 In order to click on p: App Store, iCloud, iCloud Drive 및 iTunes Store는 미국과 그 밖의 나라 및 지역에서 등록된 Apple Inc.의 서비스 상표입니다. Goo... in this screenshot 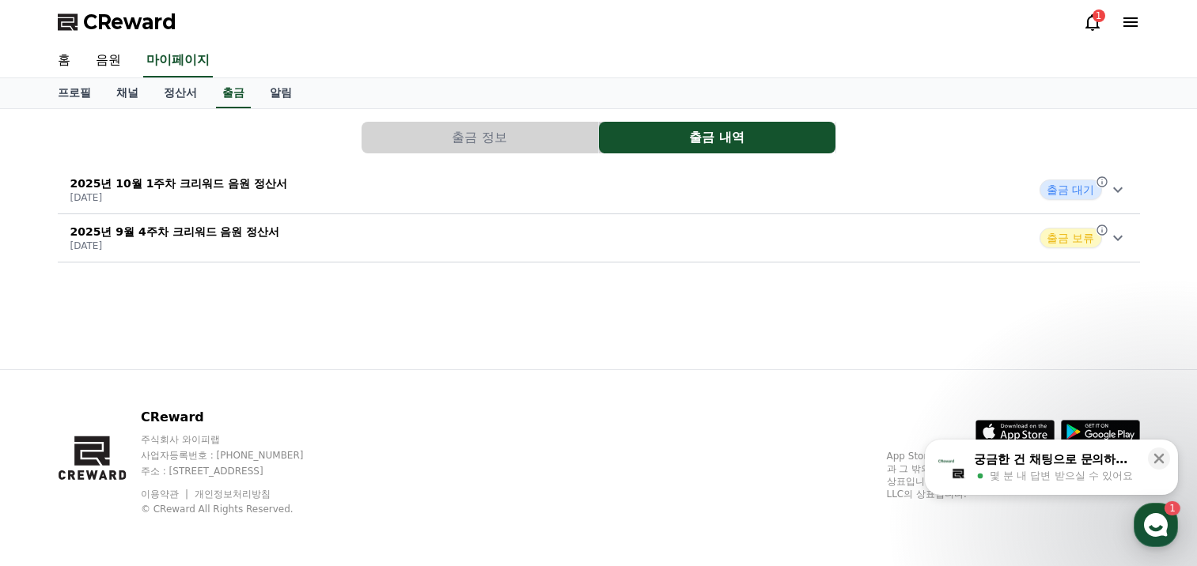, I will do `click(1013, 475)`.